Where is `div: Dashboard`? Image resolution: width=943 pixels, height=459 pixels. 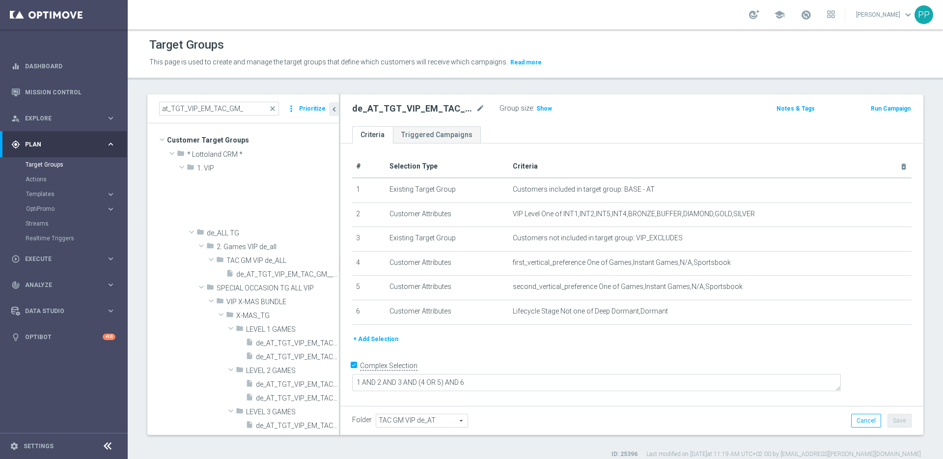 div: Dashboard is located at coordinates (63, 66).